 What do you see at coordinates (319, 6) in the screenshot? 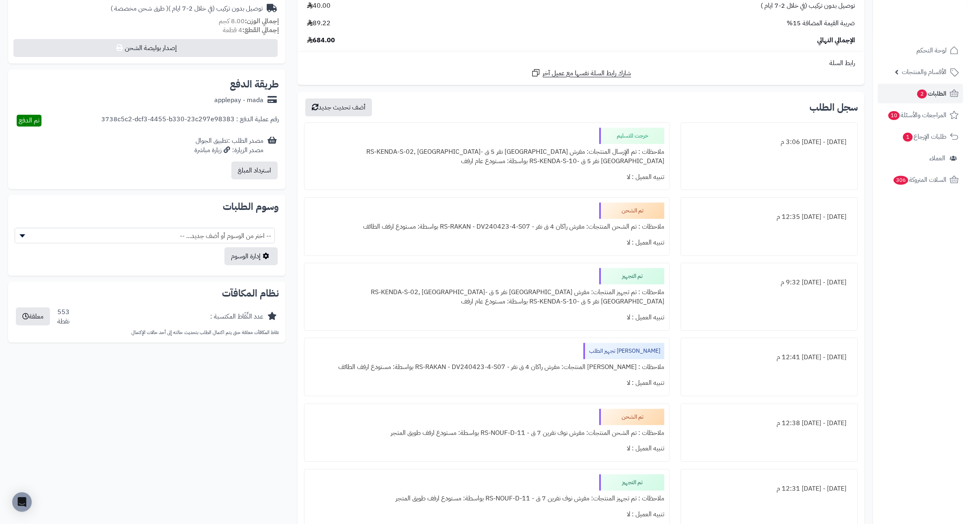
I see `span: 40.00` at bounding box center [319, 6].